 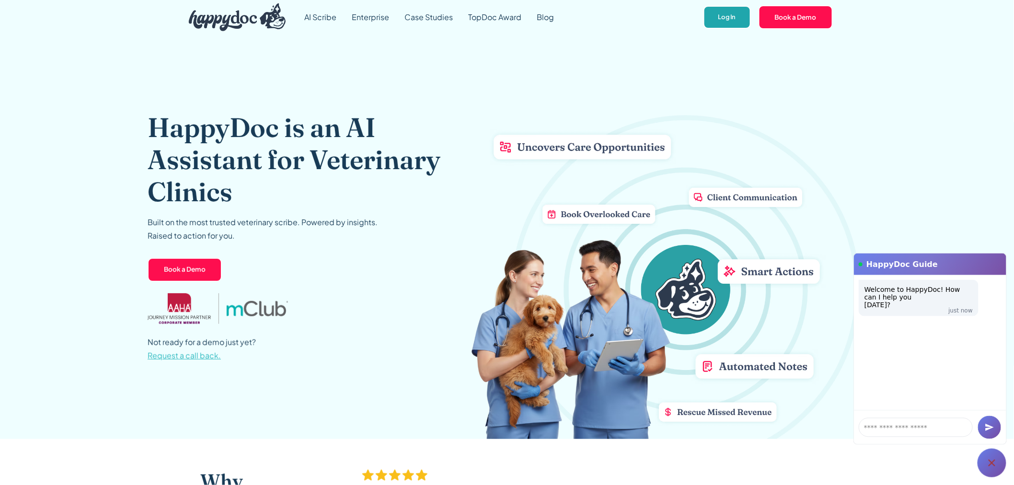 What do you see at coordinates (237, 17) in the screenshot?
I see `img: HappyDoc Logo: A happy dog with his ear up, listening.` at bounding box center [237, 17].